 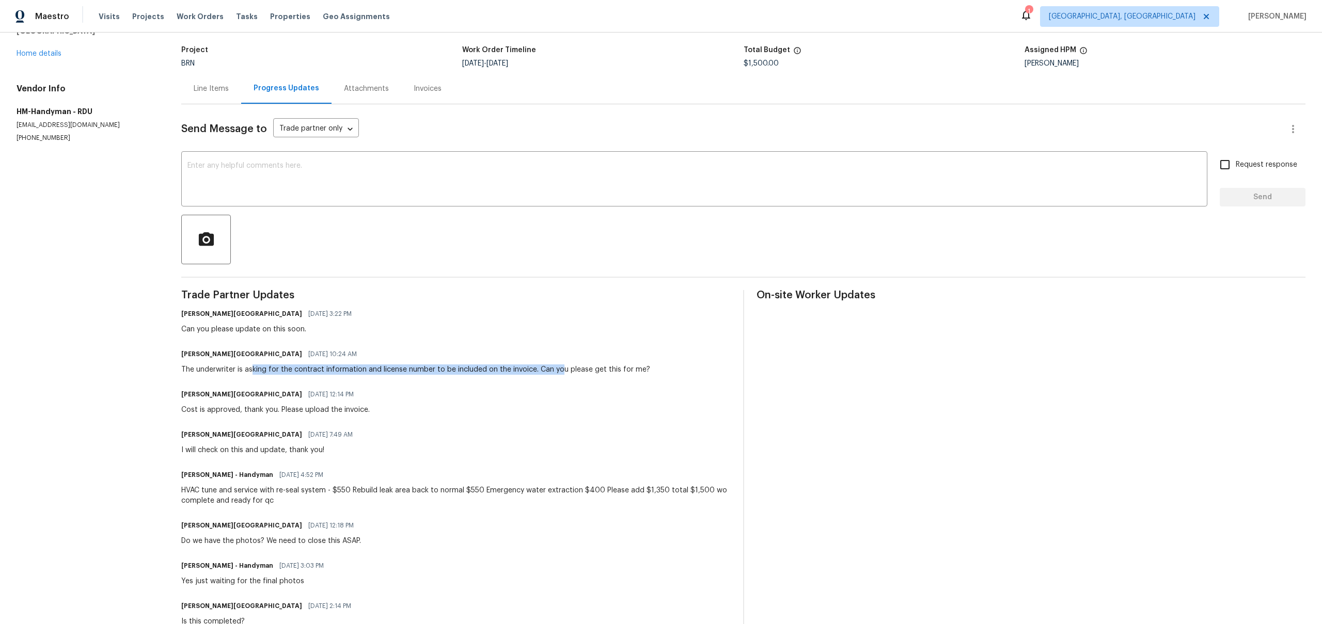 What do you see at coordinates (270, 450) in the screenshot?
I see `div: I will check on this and update, thank you!` at bounding box center [270, 450].